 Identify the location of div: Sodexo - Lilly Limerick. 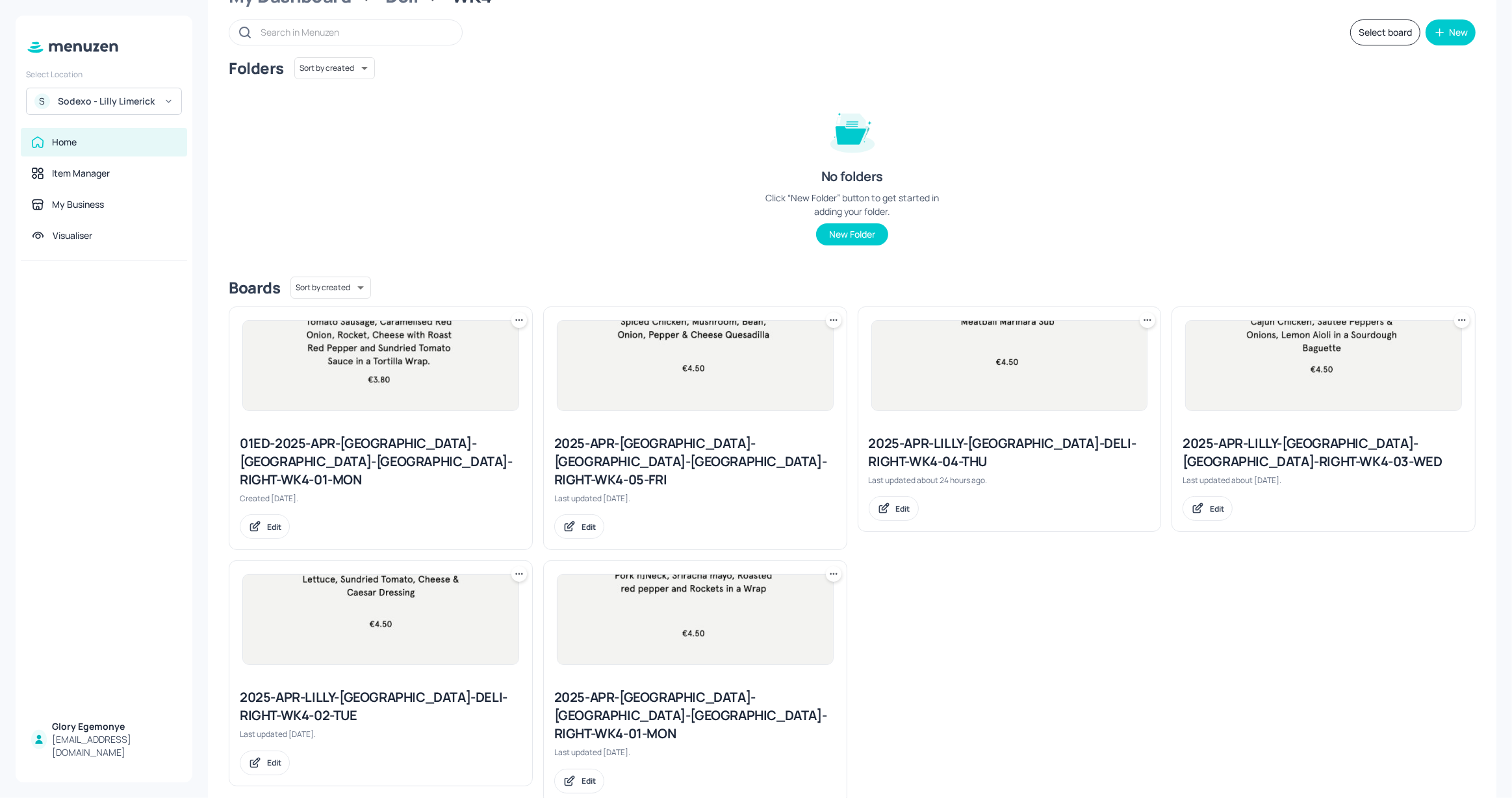
(107, 101).